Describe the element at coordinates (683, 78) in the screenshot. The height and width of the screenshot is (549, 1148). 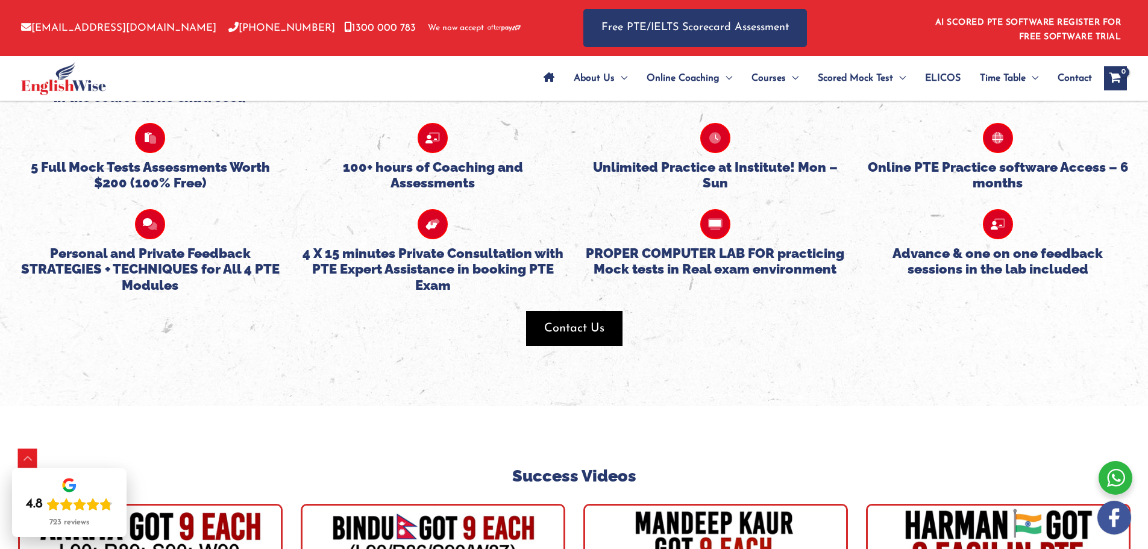
I see `span: Online Coaching` at that location.